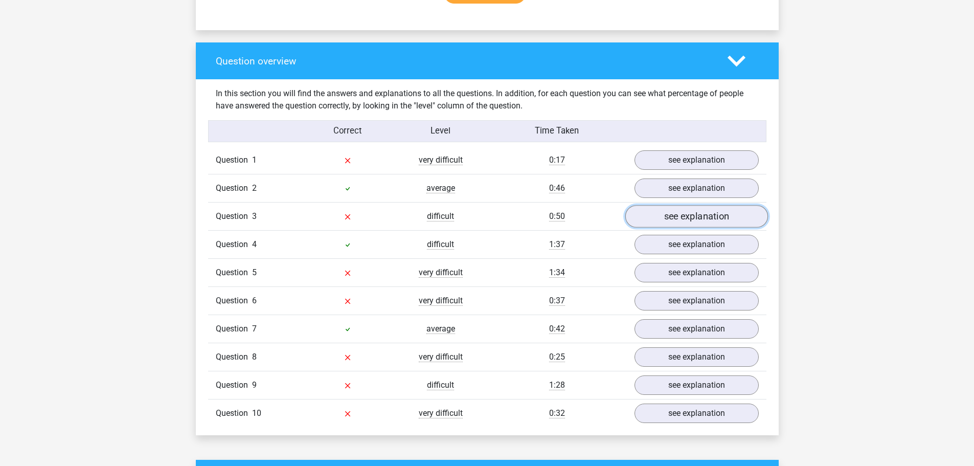 This screenshot has width=974, height=466. I want to click on span: 8, so click(254, 356).